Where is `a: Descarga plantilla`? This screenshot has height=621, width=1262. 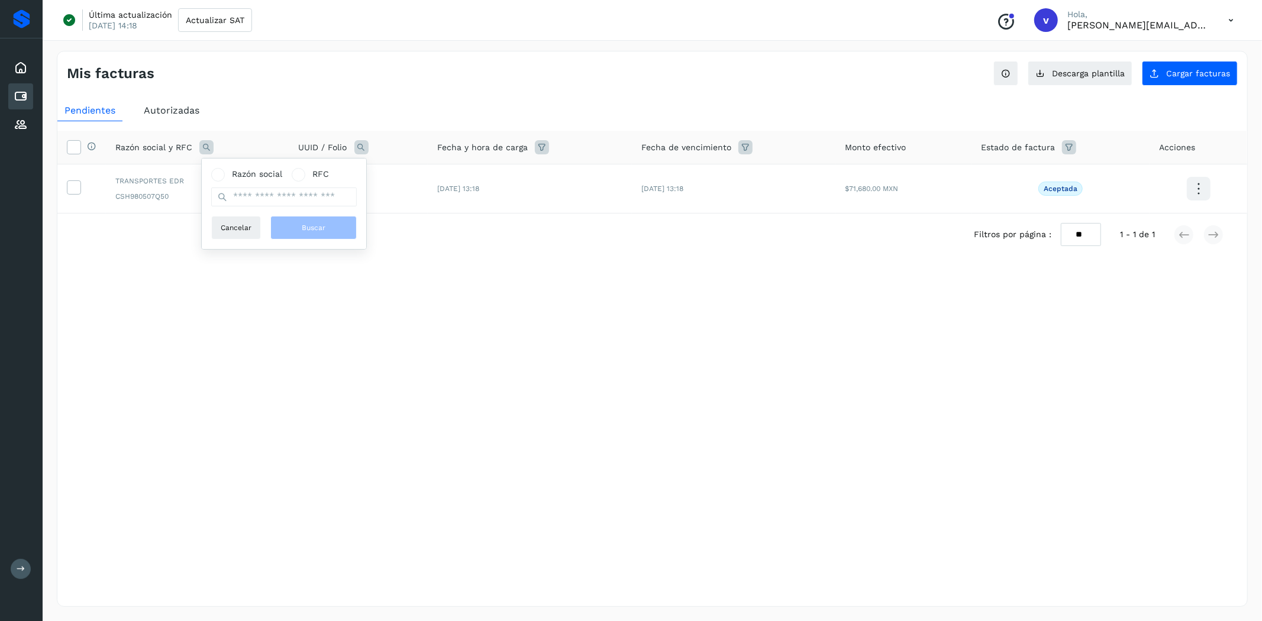
a: Descarga plantilla is located at coordinates (1080, 73).